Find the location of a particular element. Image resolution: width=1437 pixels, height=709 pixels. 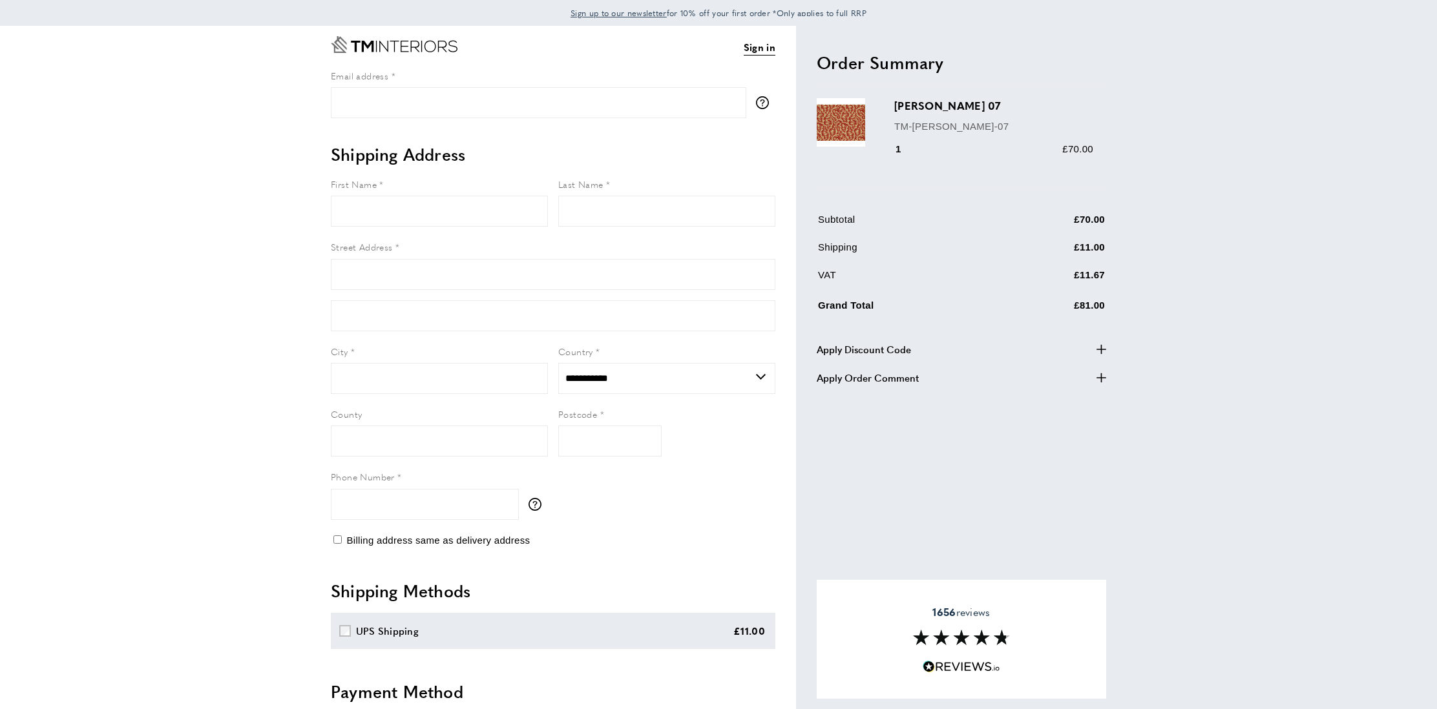

img: Walton 07 is located at coordinates (840, 122).